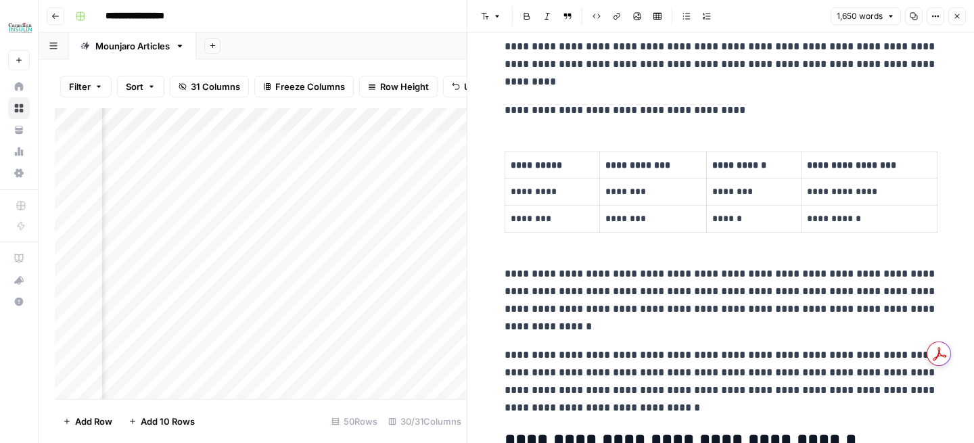 This screenshot has width=974, height=443. Describe the element at coordinates (93, 422) in the screenshot. I see `span: Add Row` at that location.